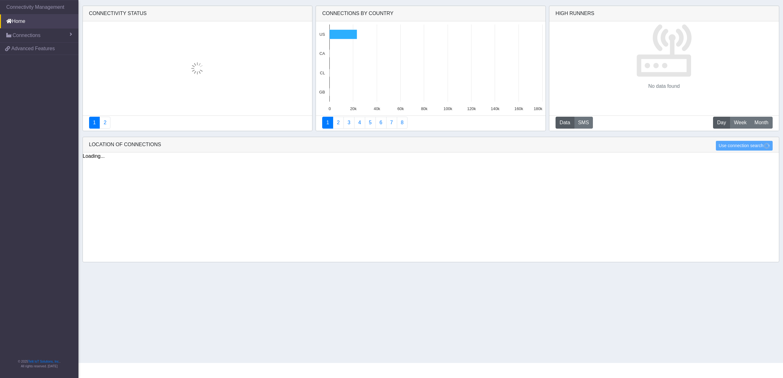  Describe the element at coordinates (472, 109) in the screenshot. I see `text: 120k` at that location.